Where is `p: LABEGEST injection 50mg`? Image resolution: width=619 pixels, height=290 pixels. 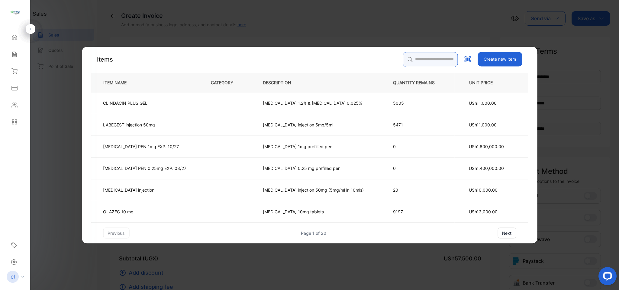
p: LABEGEST injection 50mg is located at coordinates (129, 125).